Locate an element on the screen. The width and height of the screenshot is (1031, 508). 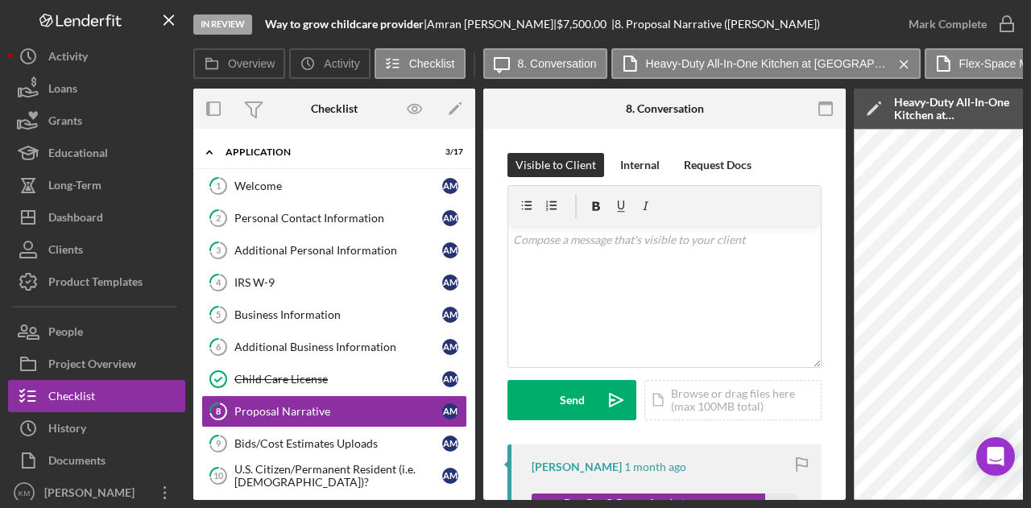
time: 2025-07-15 17:03 is located at coordinates (655, 467).